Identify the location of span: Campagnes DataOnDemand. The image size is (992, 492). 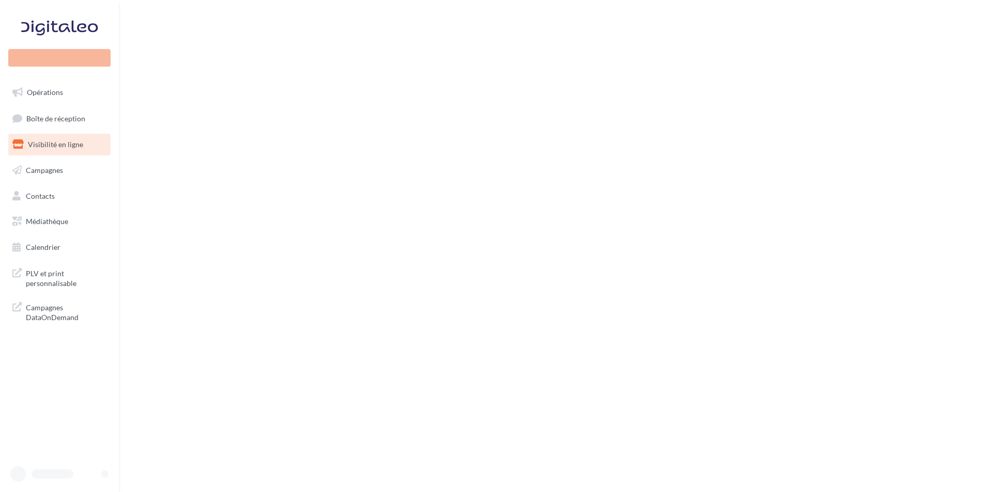
(66, 311).